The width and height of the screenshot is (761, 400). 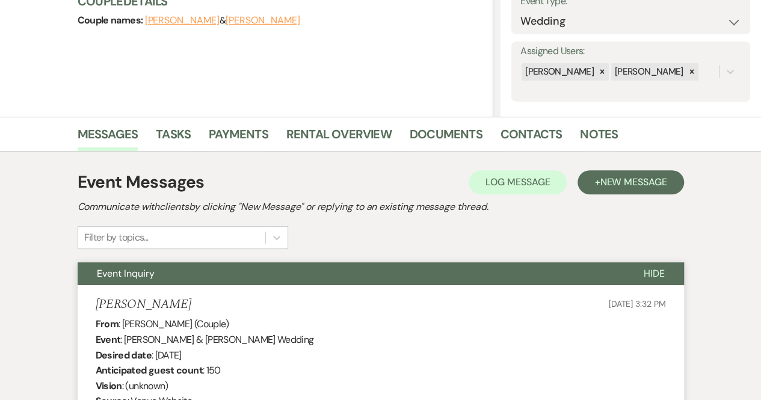 What do you see at coordinates (108, 138) in the screenshot?
I see `a: Messages` at bounding box center [108, 138].